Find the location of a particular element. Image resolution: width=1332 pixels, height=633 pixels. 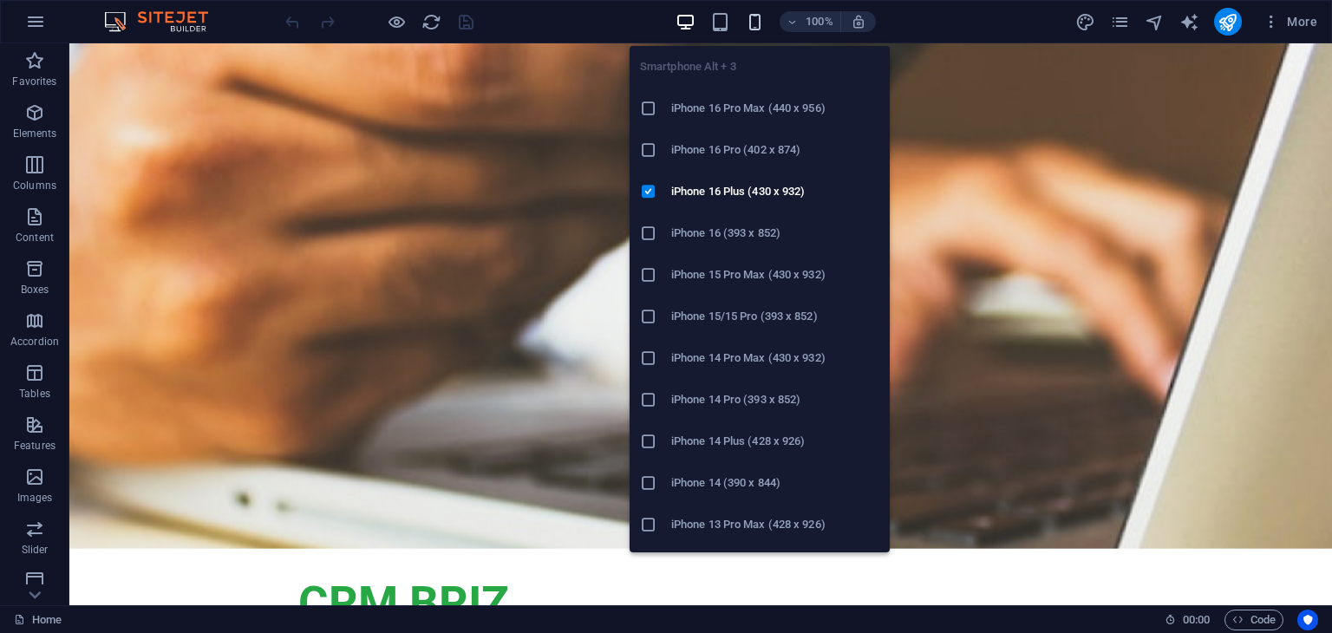

button: Click here to leave preview mode and continue editing is located at coordinates (396, 22).